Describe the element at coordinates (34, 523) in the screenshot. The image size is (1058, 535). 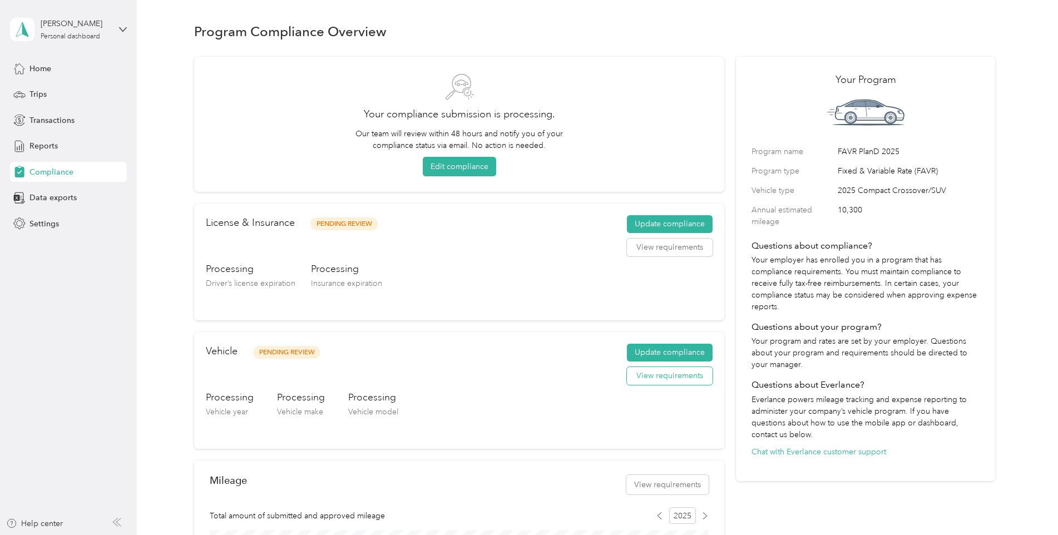
I see `div: Help center` at that location.